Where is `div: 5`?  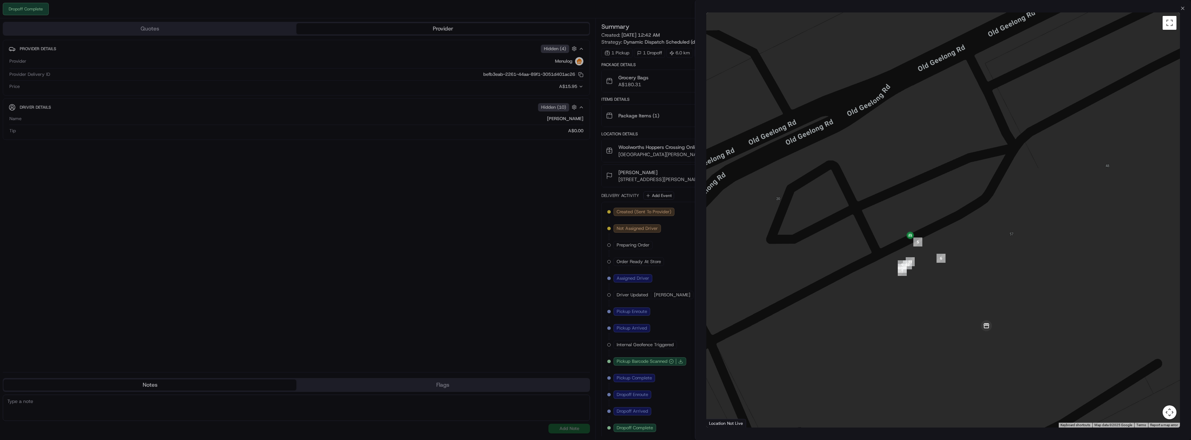 div: 5 is located at coordinates (918, 242).